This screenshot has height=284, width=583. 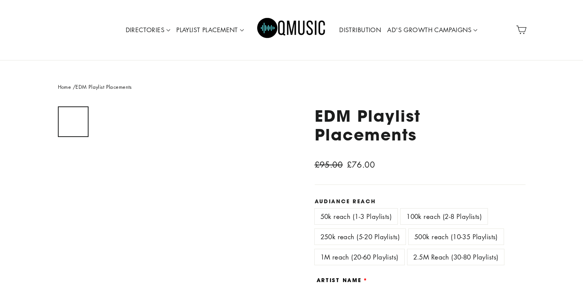 I want to click on label: Audiance Reach, so click(x=420, y=201).